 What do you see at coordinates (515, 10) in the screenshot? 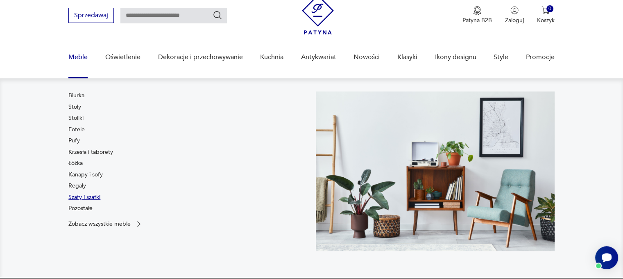
I see `img: Ikonka użytkownika` at bounding box center [515, 10].